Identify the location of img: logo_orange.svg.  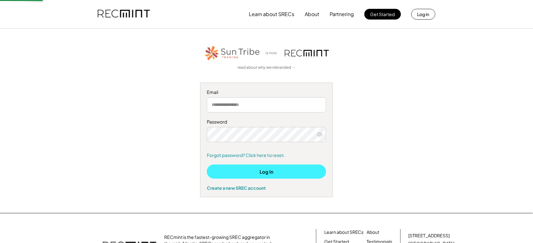
(13, 13).